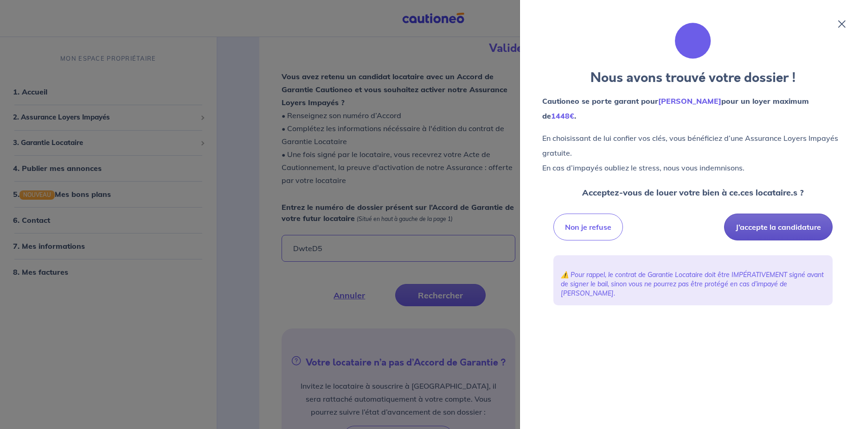  What do you see at coordinates (693, 284) in the screenshot?
I see `p: ⚠️ Pour rappel, le contrat de Garantie Locataire doit être IMPÉRATIVEMENT signé avant de signer l...` at bounding box center [693, 284].